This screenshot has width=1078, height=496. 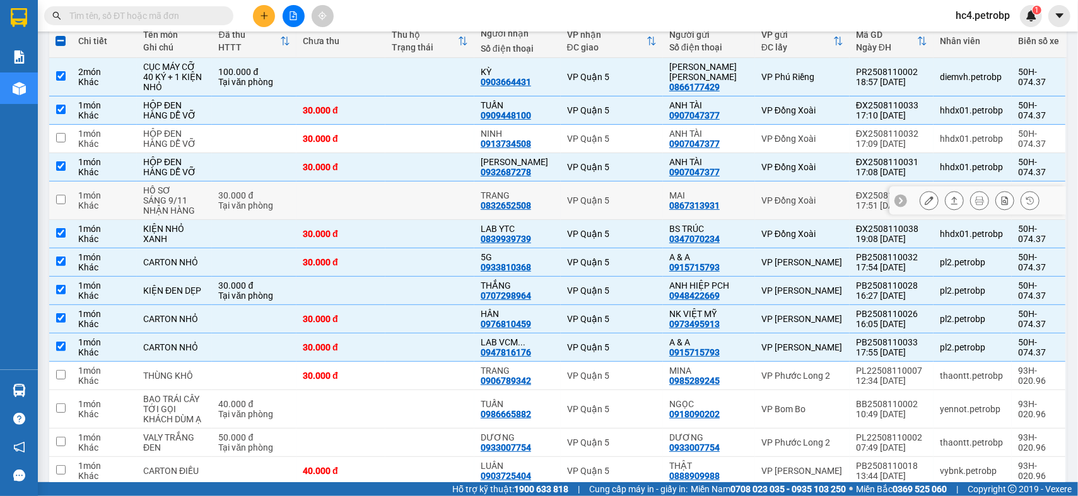 I want to click on div: THẮNG, so click(x=517, y=286).